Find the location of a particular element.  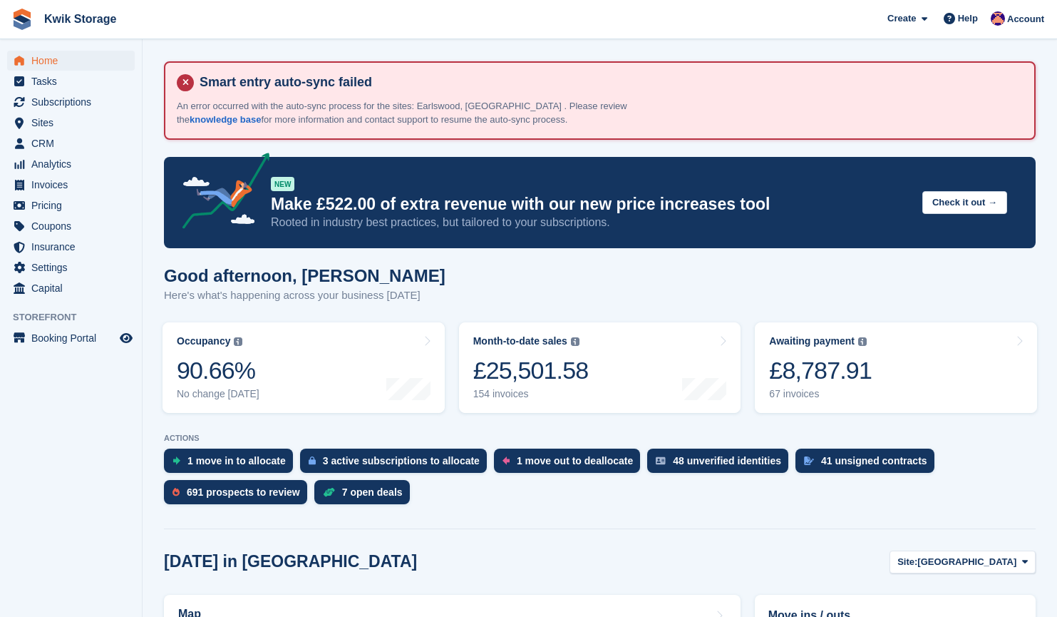

div: 41 unsigned contracts is located at coordinates (874, 461).